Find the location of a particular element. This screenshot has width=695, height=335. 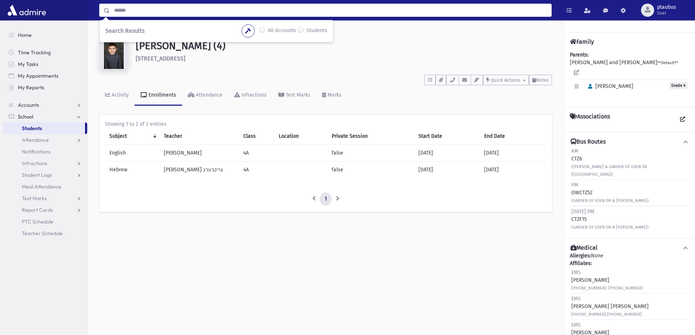

span: AM is located at coordinates (575, 151).